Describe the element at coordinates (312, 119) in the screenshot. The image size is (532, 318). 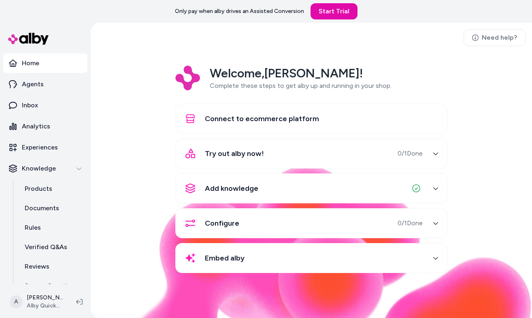
I see `button: Connect to ecommerce platform` at that location.